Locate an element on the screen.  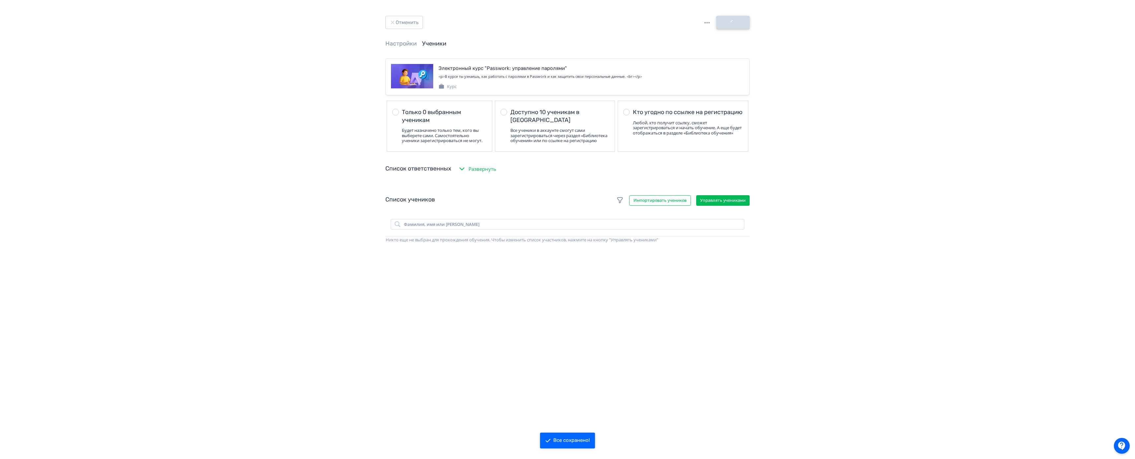
div: Все сохранено! is located at coordinates (571, 441).